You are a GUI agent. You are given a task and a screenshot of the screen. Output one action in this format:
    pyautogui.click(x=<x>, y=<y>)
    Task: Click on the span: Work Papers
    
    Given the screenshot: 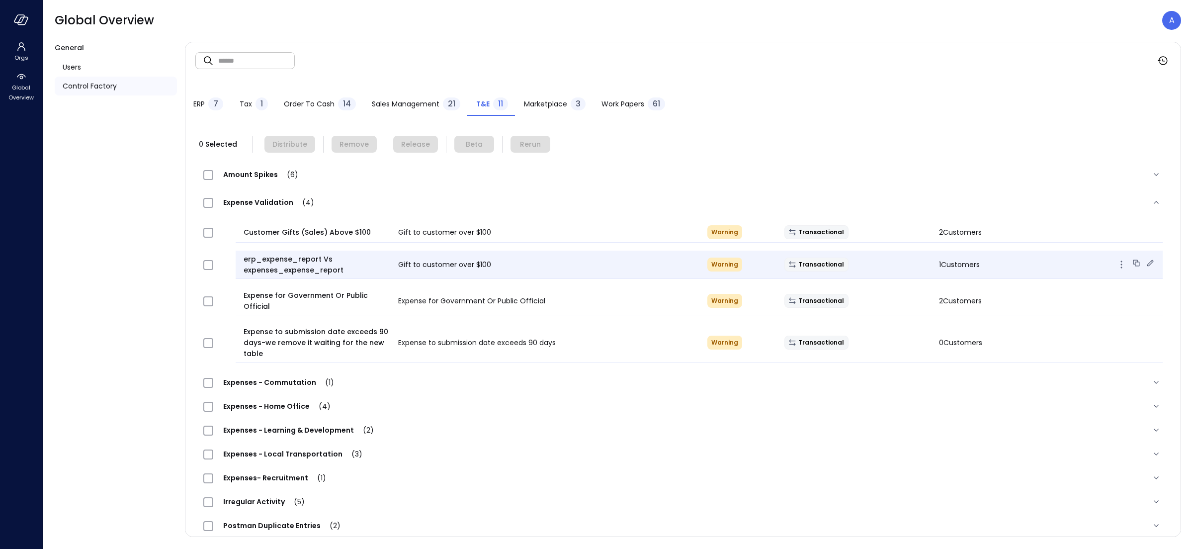 What is the action you would take?
    pyautogui.click(x=623, y=104)
    